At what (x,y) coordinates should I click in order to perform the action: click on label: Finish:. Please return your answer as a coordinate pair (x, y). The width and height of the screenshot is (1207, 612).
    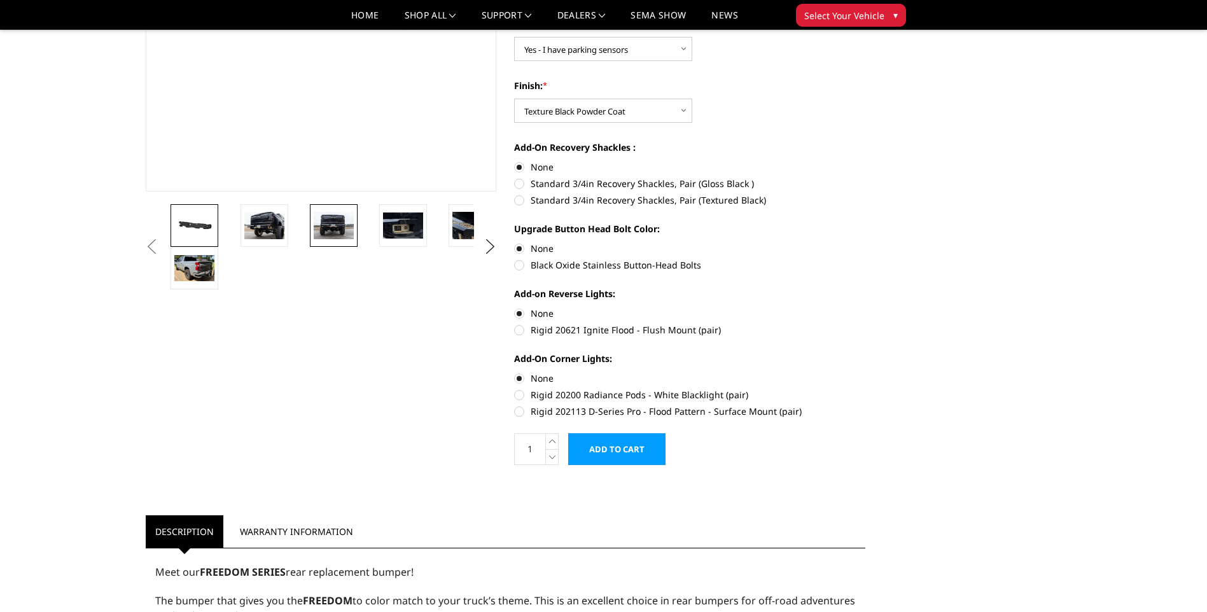
    Looking at the image, I should click on (690, 85).